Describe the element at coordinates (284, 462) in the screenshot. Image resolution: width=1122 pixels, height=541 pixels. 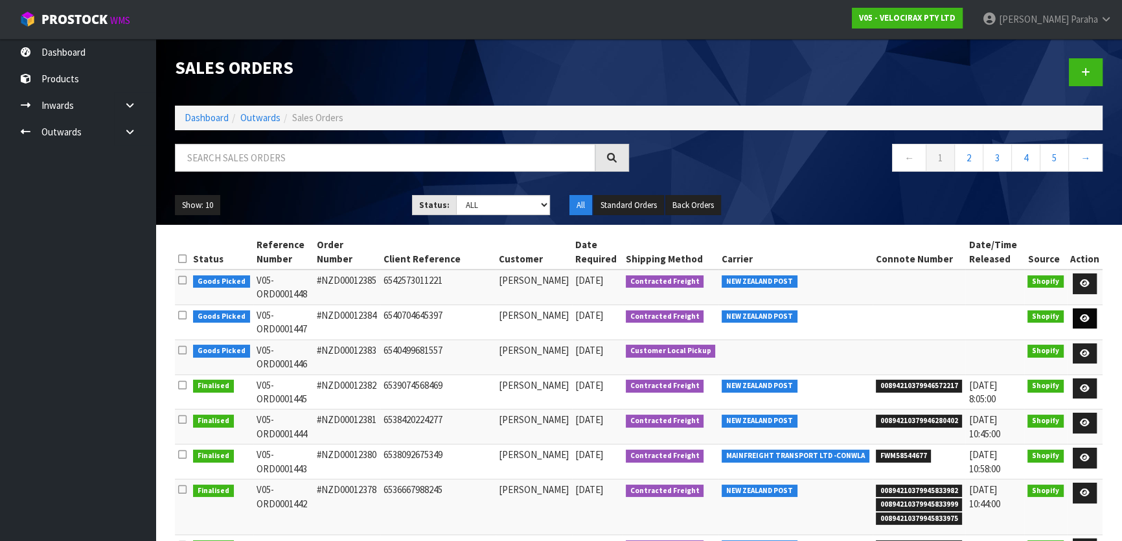
I see `td: V05-ORD0001443` at that location.